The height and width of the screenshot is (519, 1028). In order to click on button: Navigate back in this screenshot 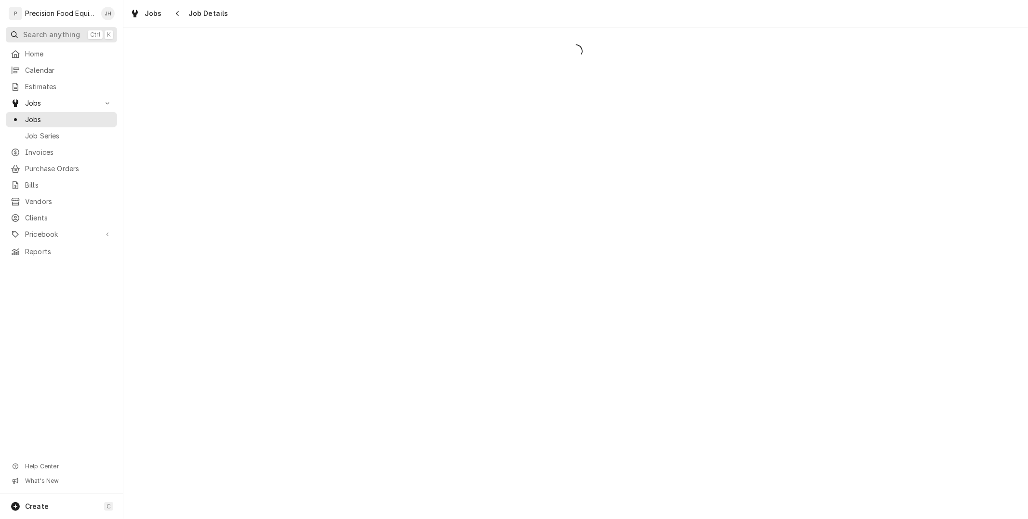, I will do `click(178, 13)`.